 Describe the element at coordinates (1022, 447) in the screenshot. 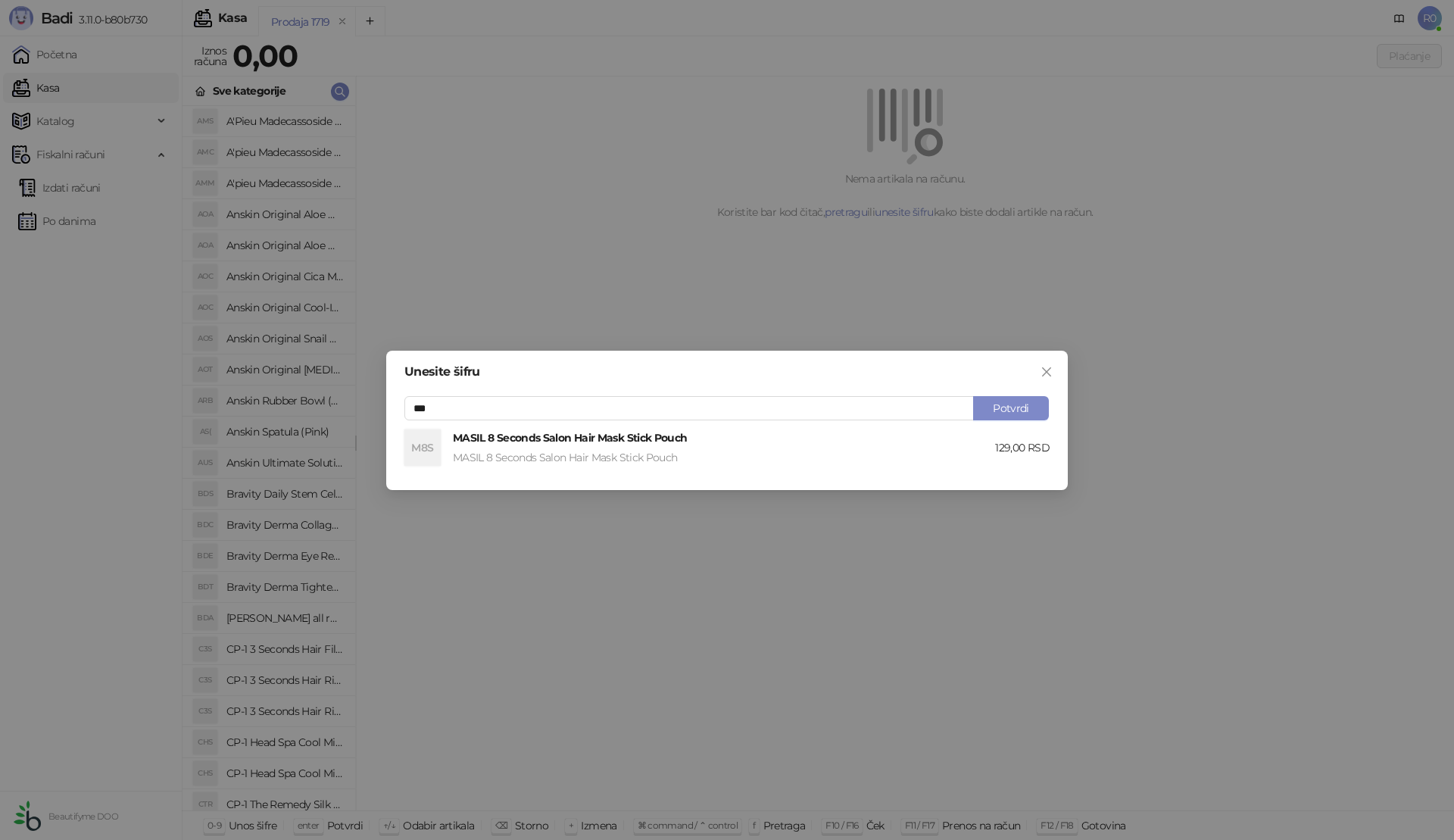

I see `div: 129,00 RSD` at that location.